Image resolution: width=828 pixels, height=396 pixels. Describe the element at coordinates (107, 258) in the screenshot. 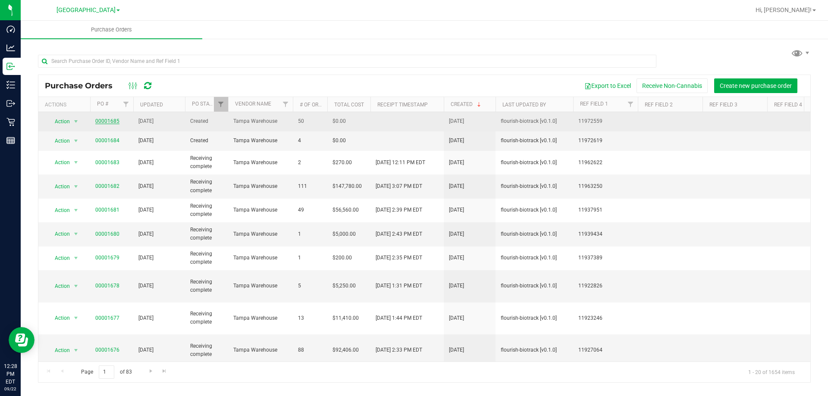

I see `a: 00001679` at that location.